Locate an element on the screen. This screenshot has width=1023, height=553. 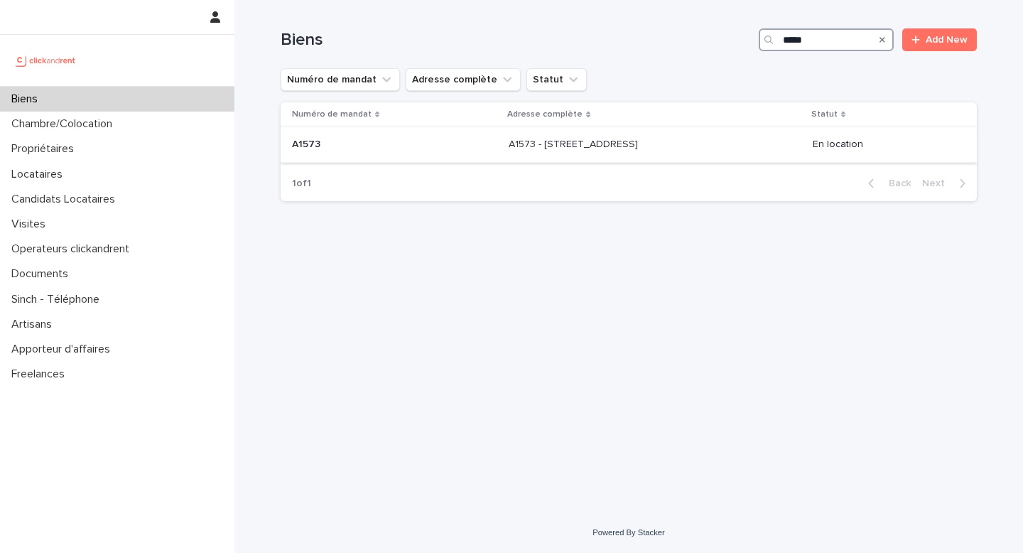
span: Add New is located at coordinates (947, 40).